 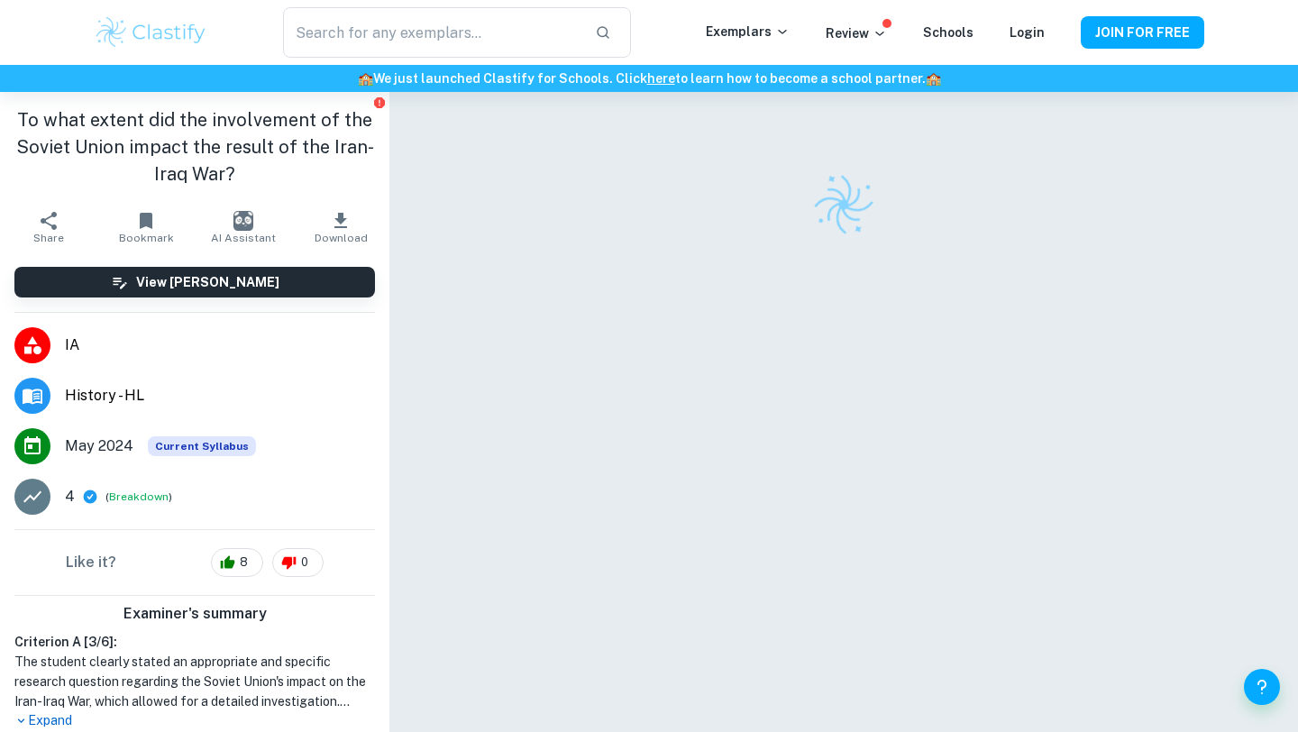 What do you see at coordinates (99, 446) in the screenshot?
I see `span: May 2024` at bounding box center [99, 446].